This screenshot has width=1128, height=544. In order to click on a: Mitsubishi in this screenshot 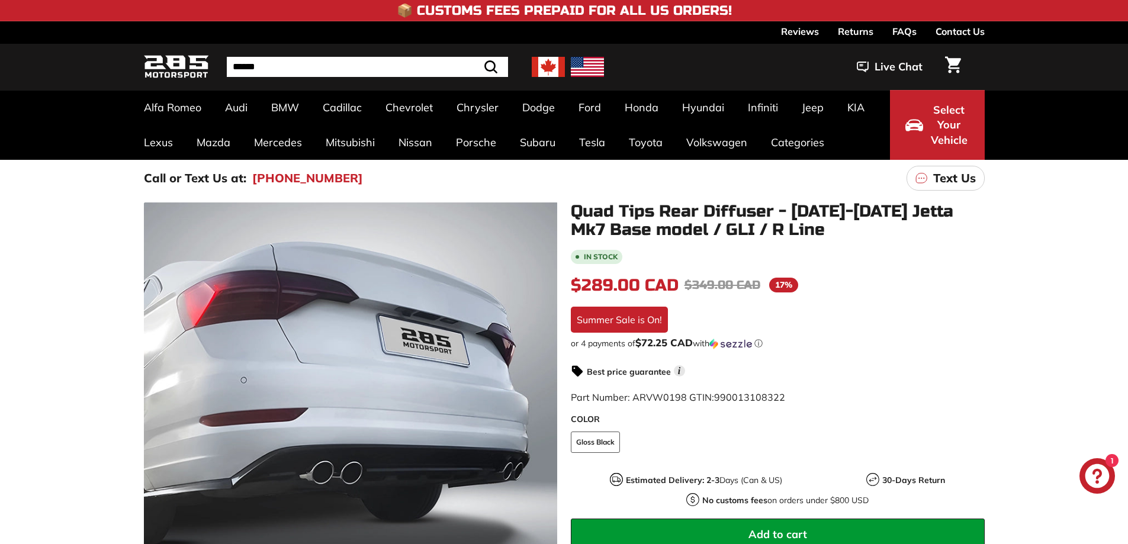, I will do `click(350, 142)`.